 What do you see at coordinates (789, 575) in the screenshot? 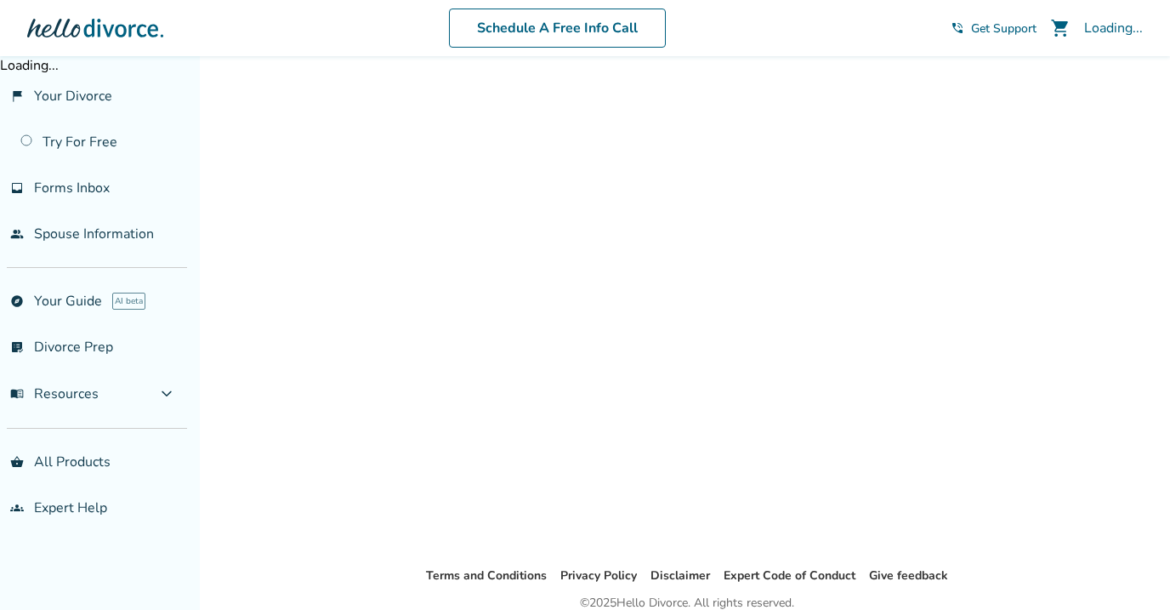
I see `a: Expert Code of Conduct` at bounding box center [789, 575].